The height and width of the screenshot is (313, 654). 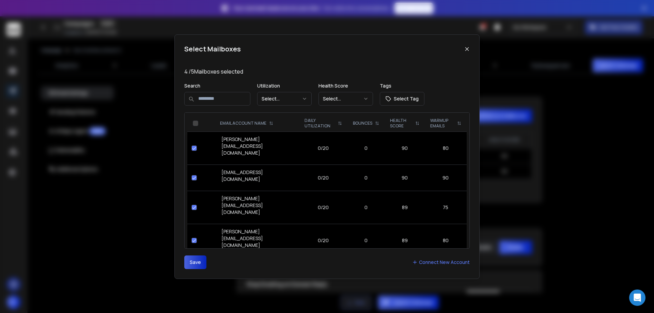 What do you see at coordinates (346, 86) in the screenshot?
I see `p: Health Score` at bounding box center [346, 86].